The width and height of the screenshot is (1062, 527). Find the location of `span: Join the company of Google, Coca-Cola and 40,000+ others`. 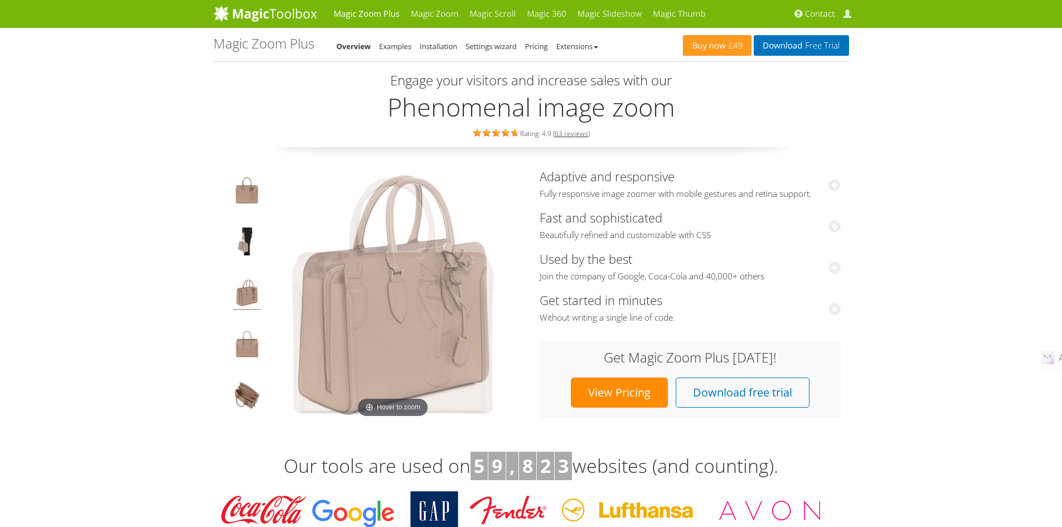

span: Join the company of Google, Coca-Cola and 40,000+ others is located at coordinates (690, 277).